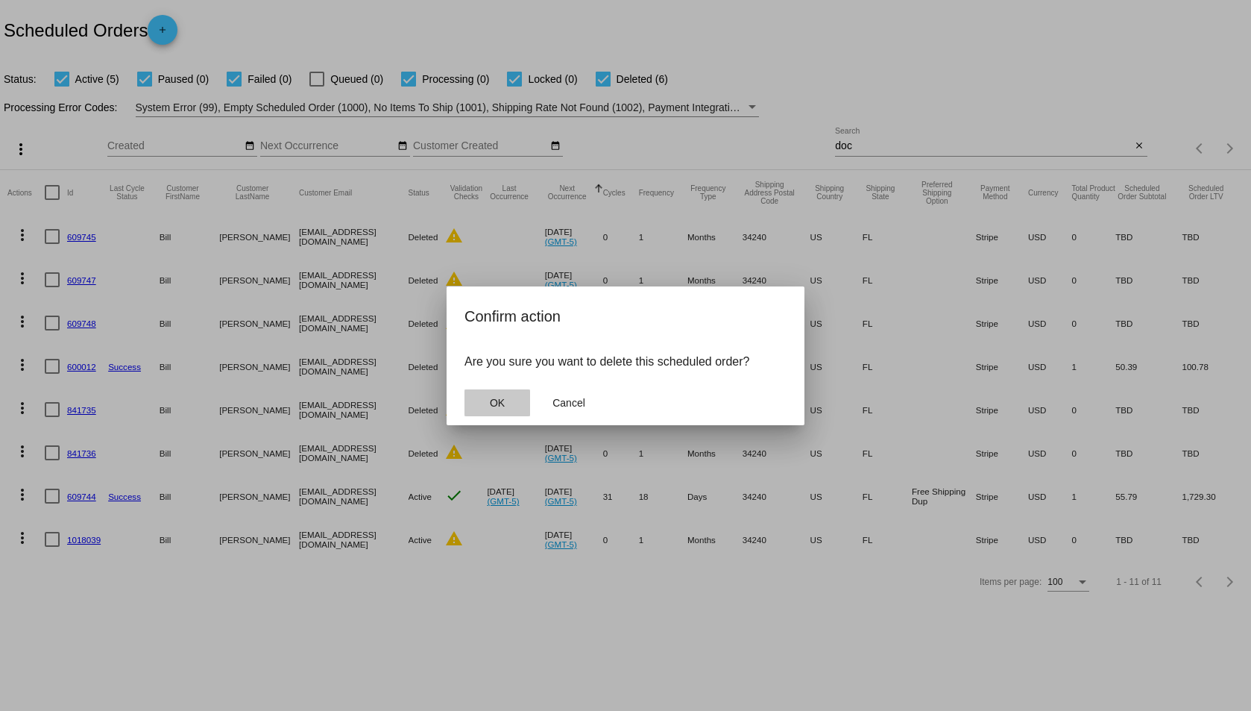 The image size is (1251, 711). Describe the element at coordinates (626, 316) in the screenshot. I see `h2: Confirm action` at that location.